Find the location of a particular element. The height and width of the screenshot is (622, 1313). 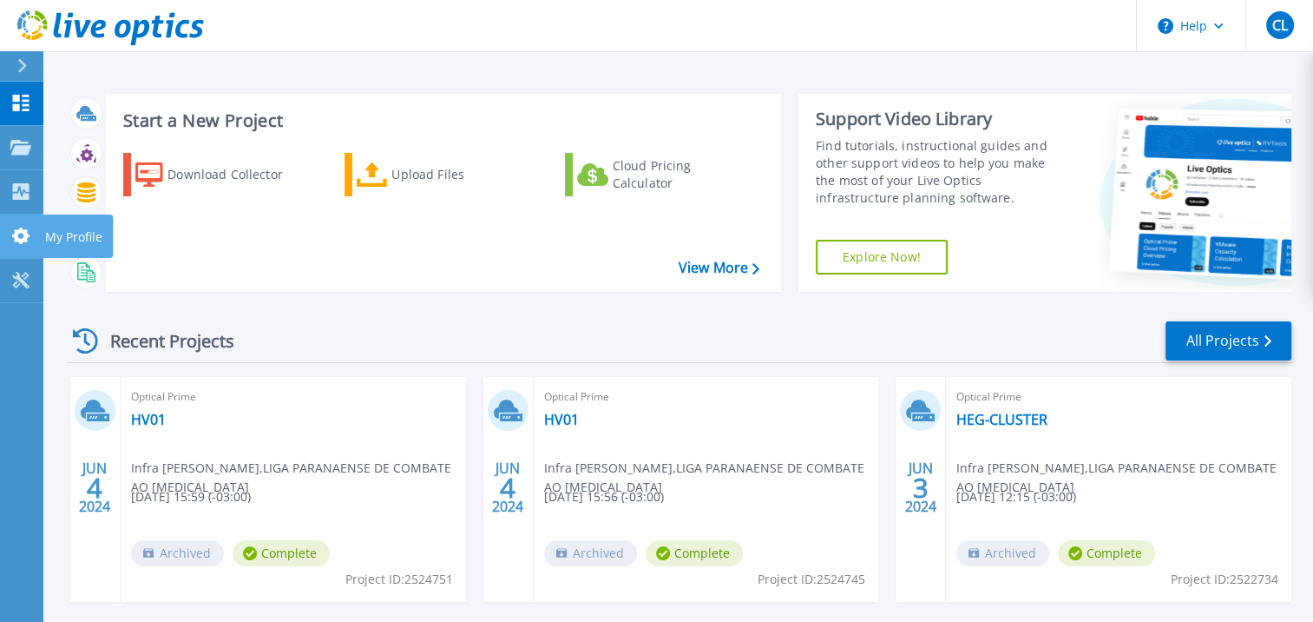

span: 3 is located at coordinates (921, 487).